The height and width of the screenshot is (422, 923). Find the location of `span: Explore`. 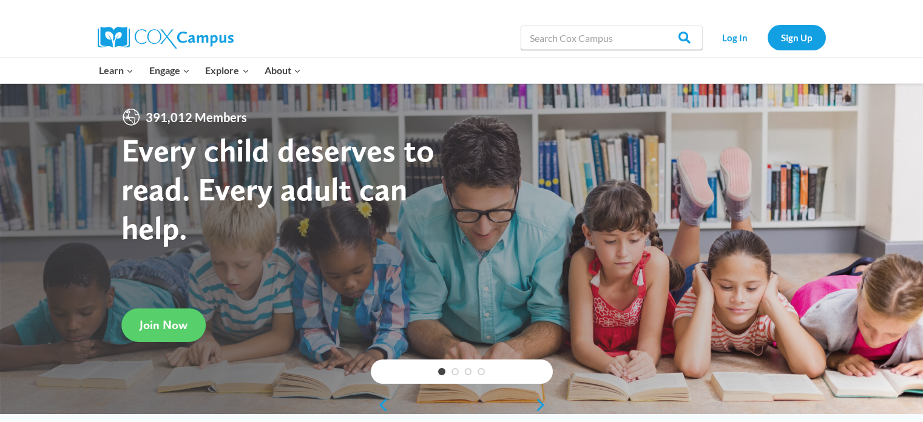

span: Explore is located at coordinates (227, 70).